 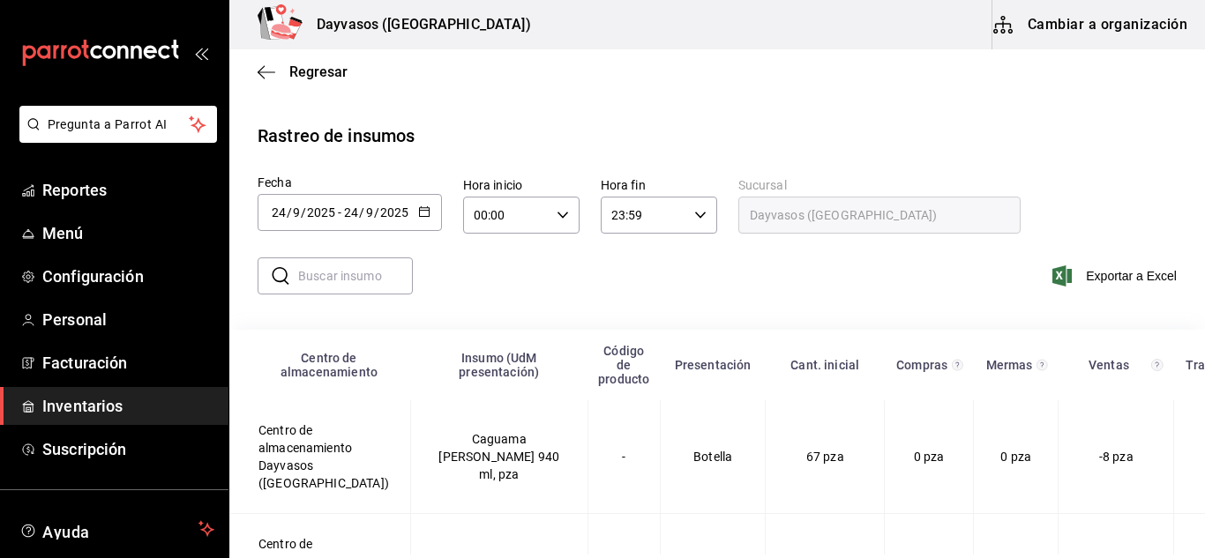 I want to click on span: Suscripción, so click(x=128, y=449).